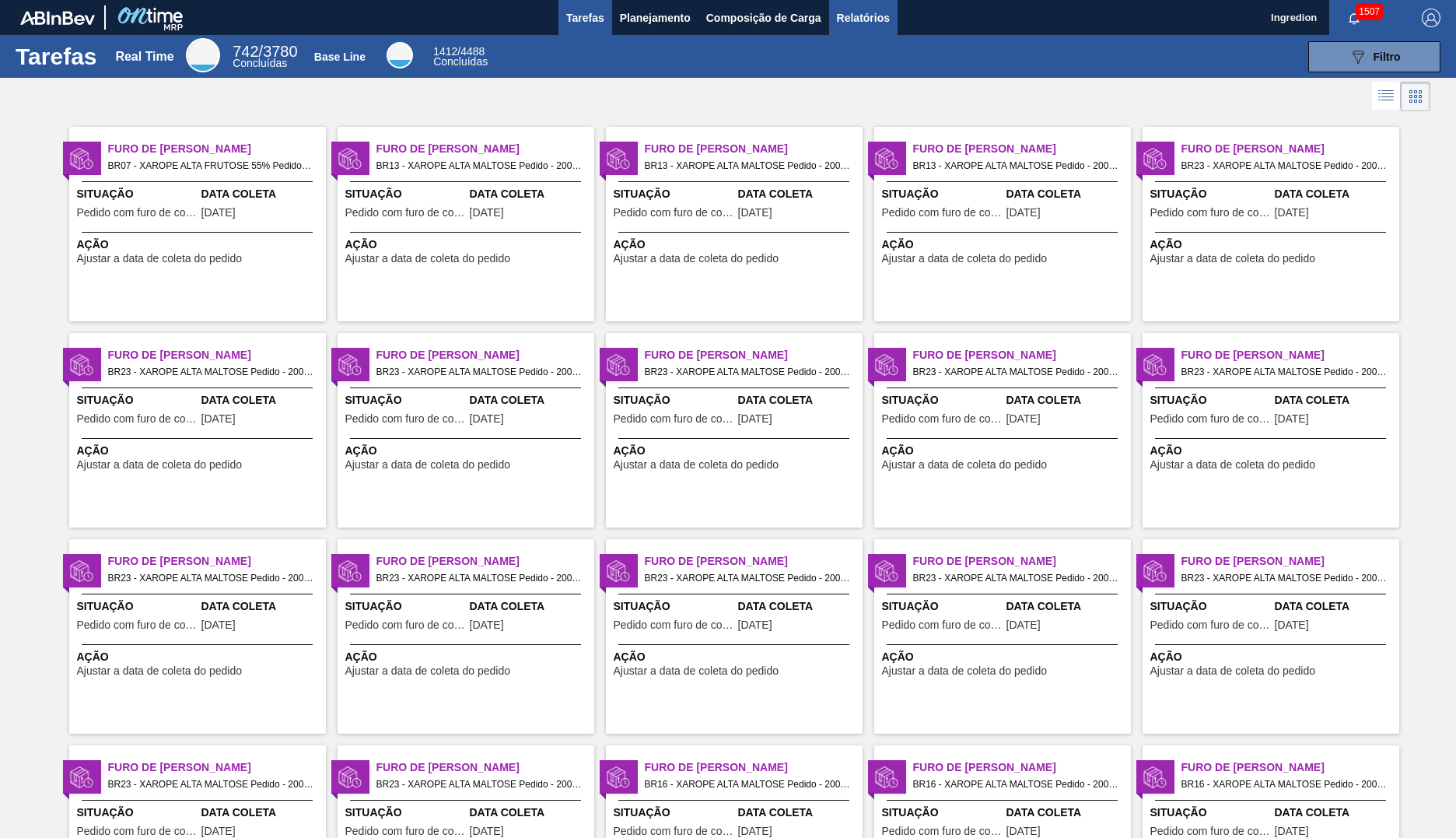  What do you see at coordinates (756, 831) in the screenshot?
I see `span: 14/08/2025` at bounding box center [756, 831].